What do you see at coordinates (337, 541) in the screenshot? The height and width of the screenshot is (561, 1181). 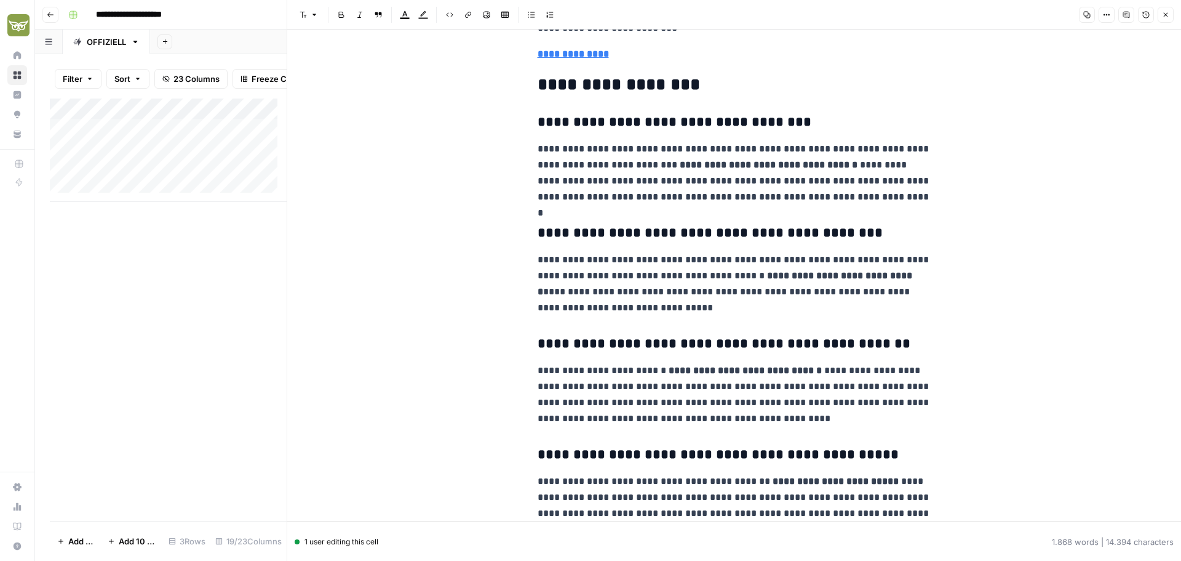 I see `div: 1 user editing this cell` at bounding box center [337, 541].